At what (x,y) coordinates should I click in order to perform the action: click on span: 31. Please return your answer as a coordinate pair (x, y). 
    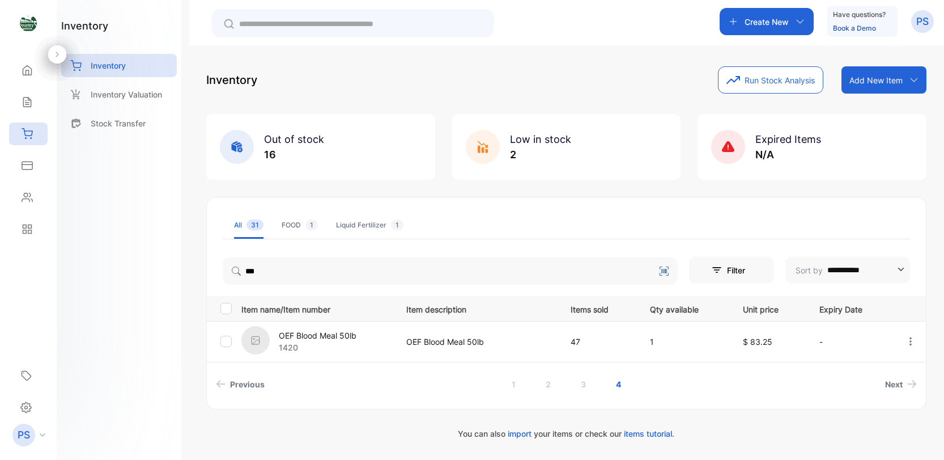
    Looking at the image, I should click on (255, 224).